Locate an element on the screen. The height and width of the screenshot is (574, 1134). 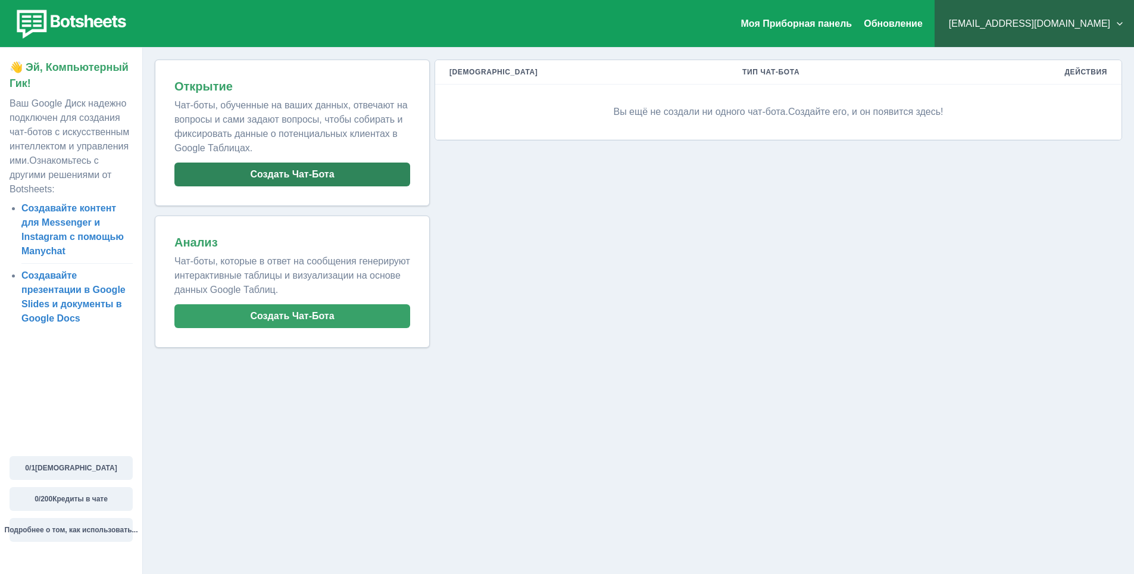
ya-tr-span: Создавайте контент для Messenger и Instagram с помощью Manychat is located at coordinates (73, 229).